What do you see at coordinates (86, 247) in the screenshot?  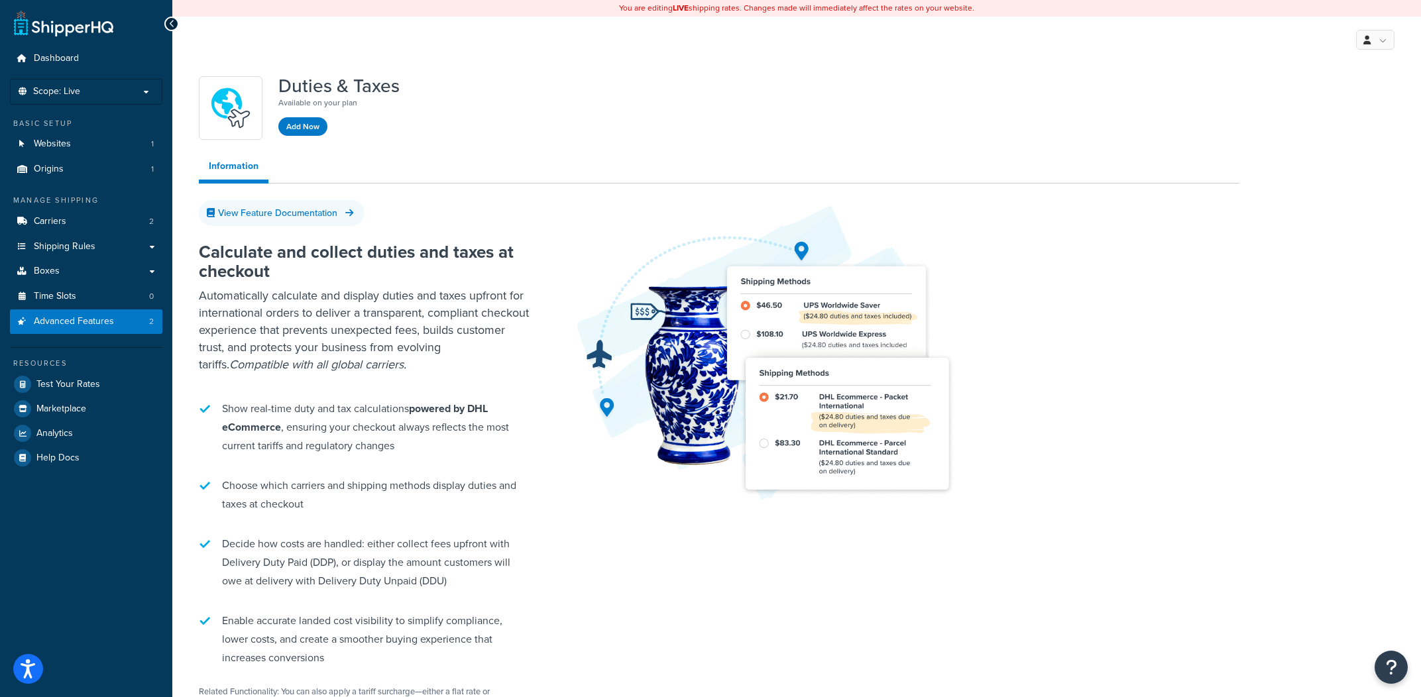 I see `a: Shipping Rules` at bounding box center [86, 247].